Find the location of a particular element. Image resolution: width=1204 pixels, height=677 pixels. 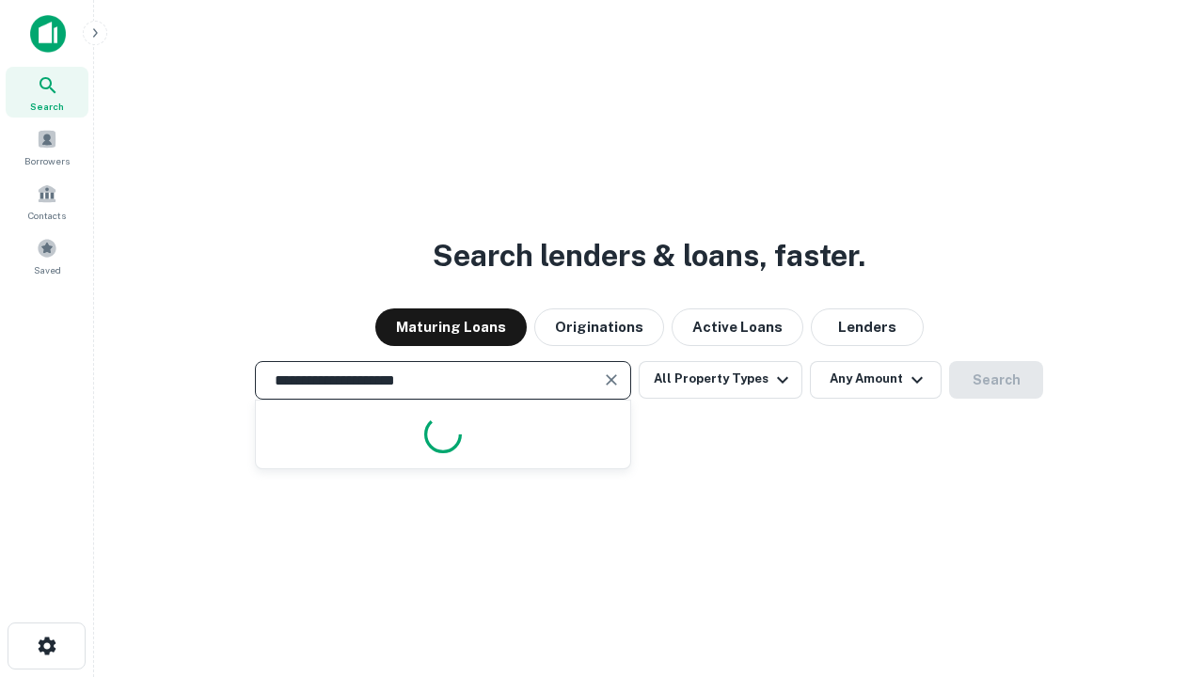

button: Any Amount is located at coordinates (876, 380).